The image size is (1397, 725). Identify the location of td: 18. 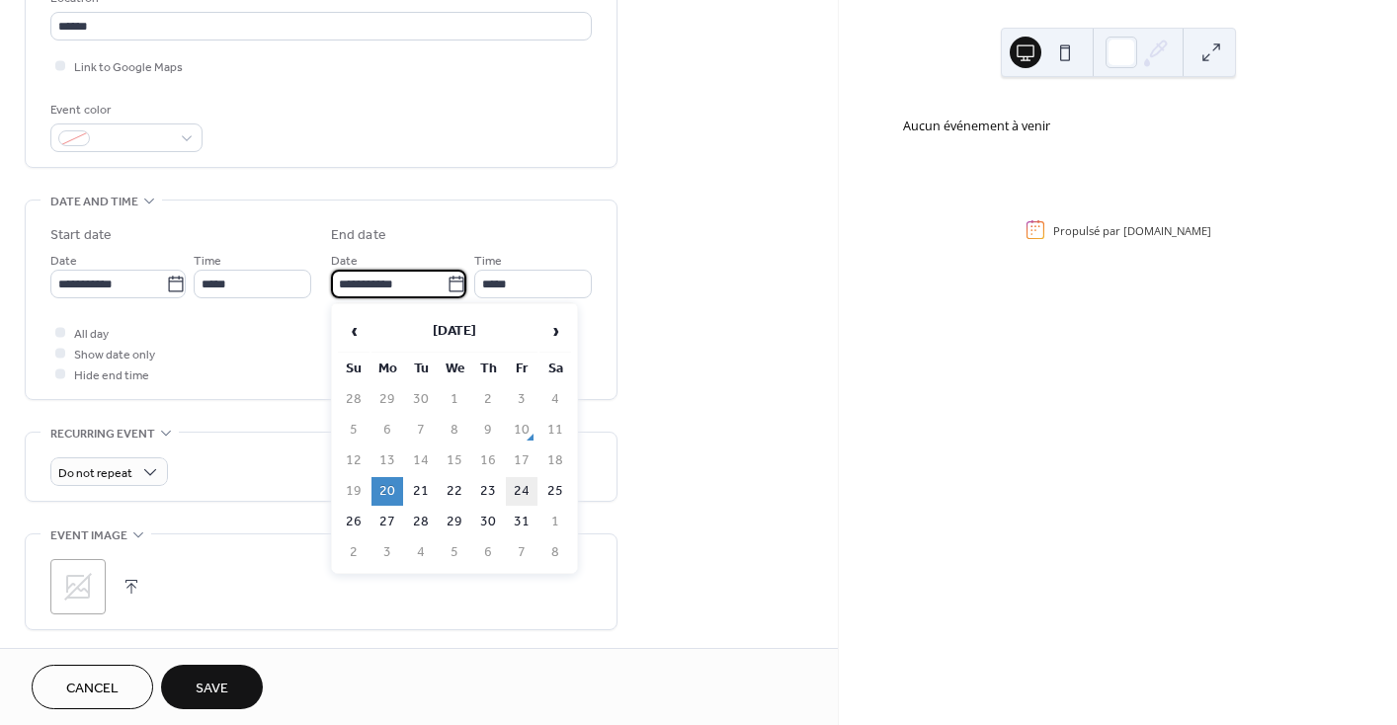
(555, 460).